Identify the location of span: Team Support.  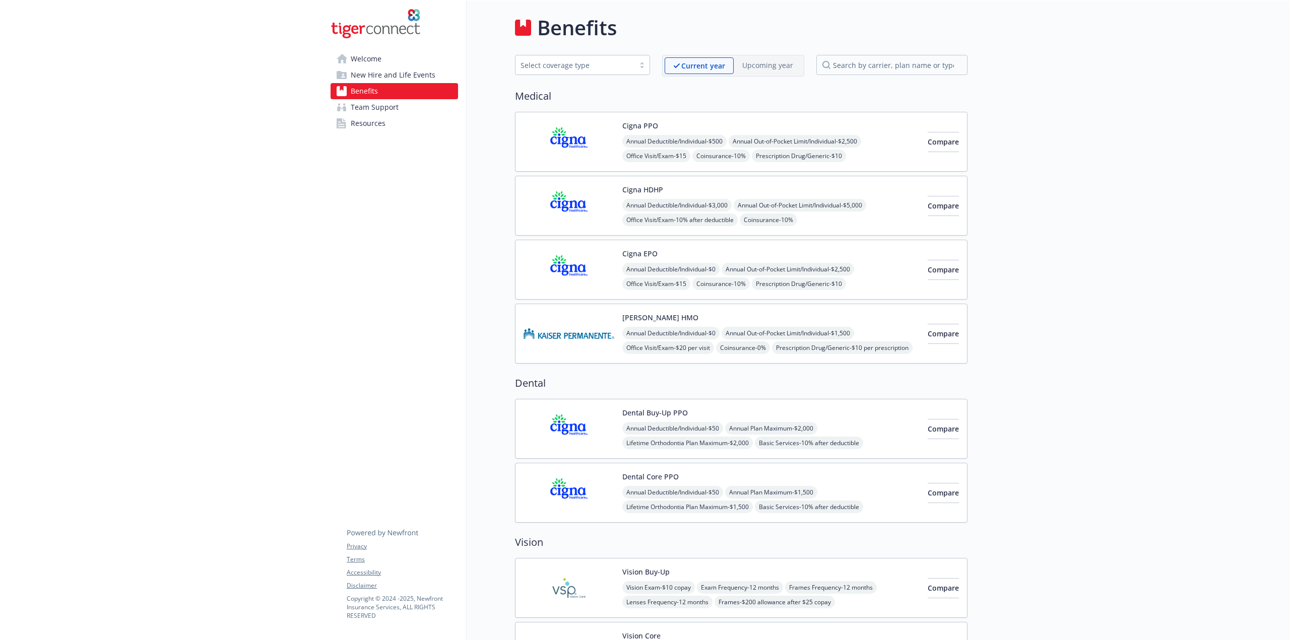
(374, 107).